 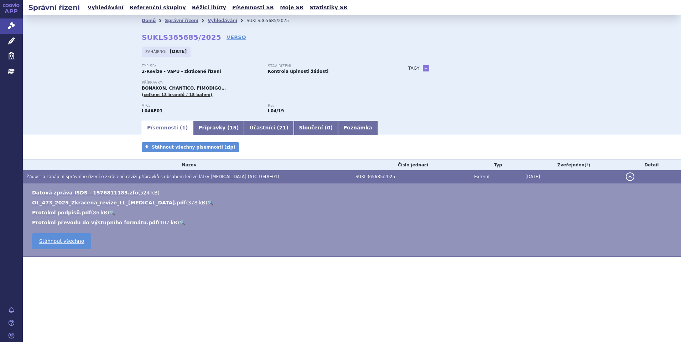 What do you see at coordinates (148, 21) in the screenshot?
I see `a: Domů` at bounding box center [148, 21].